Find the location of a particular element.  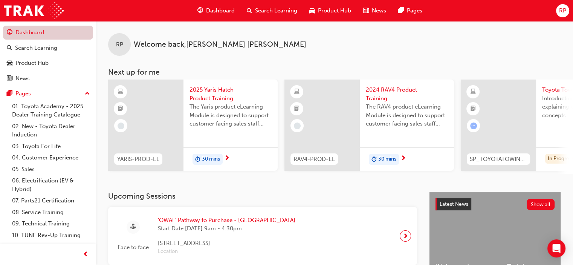

button: Pages is located at coordinates (48, 93).